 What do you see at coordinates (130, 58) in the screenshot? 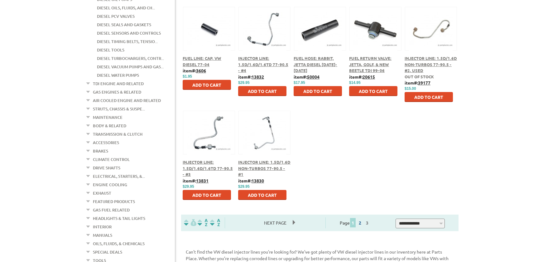
I see `a: Diesel Turbochargers, Contr...` at bounding box center [130, 58].